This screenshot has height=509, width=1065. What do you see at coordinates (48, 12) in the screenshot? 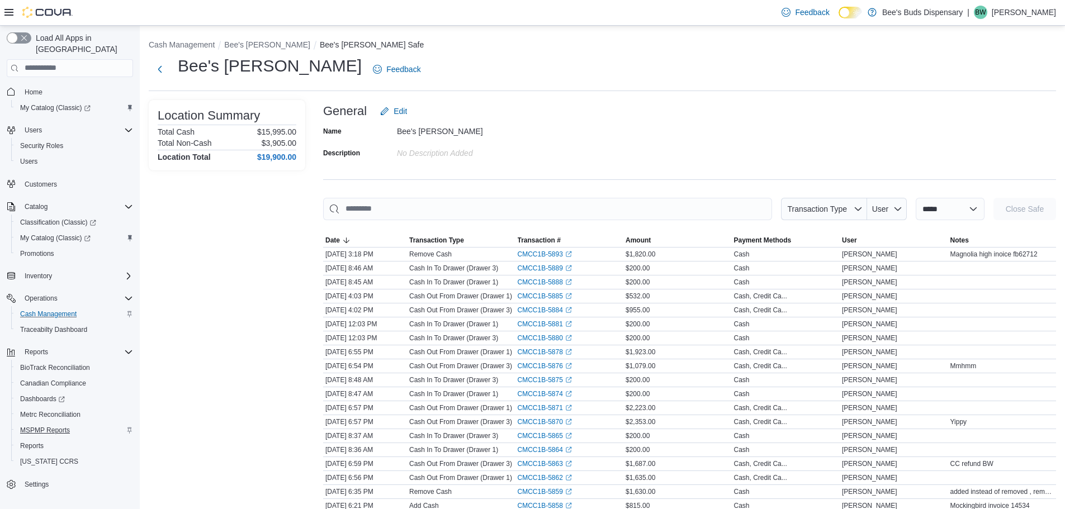
I see `img: Cova` at bounding box center [48, 12].